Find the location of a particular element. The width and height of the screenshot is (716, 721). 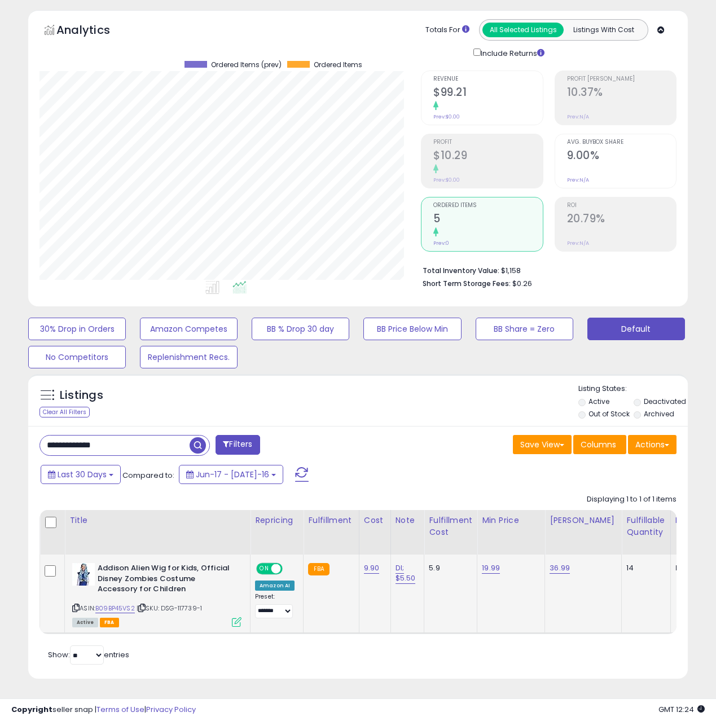

label: Active is located at coordinates (599, 401).